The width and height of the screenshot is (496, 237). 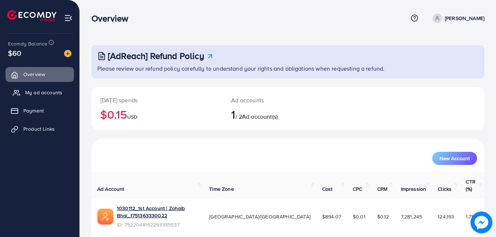 I want to click on span: Payment, so click(x=34, y=111).